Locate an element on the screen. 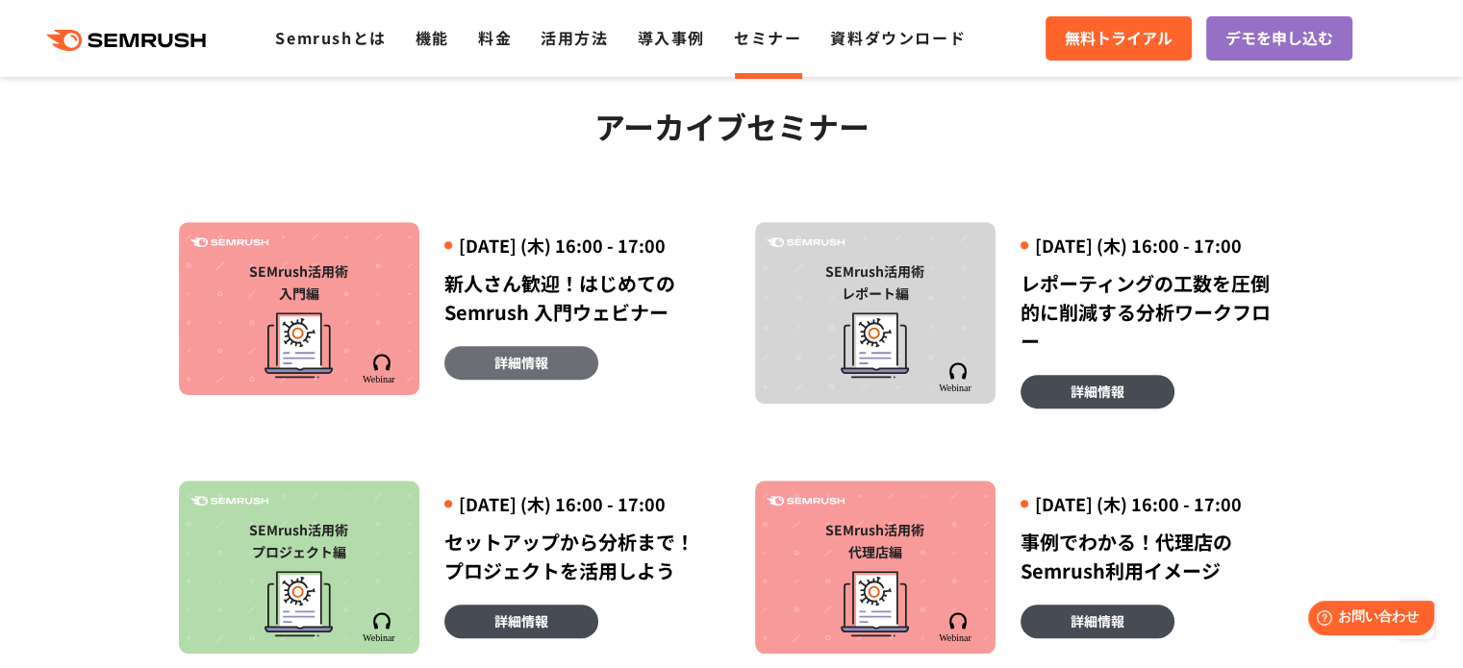 The height and width of the screenshot is (668, 1463). span: お問い合わせ is located at coordinates (87, 24).